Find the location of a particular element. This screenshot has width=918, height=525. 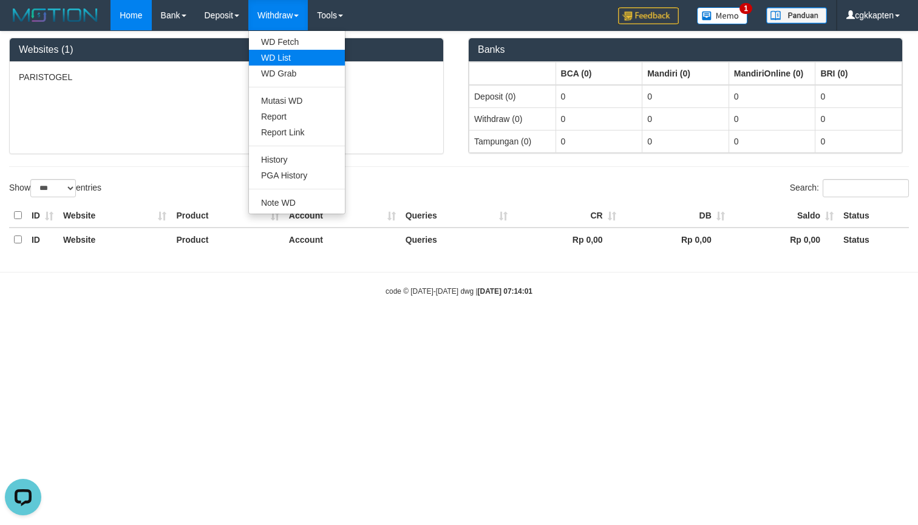

a: Note WD is located at coordinates (297, 203).